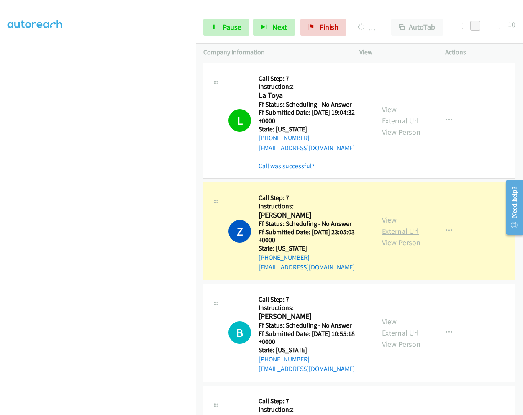  I want to click on div: 10, so click(512, 24).